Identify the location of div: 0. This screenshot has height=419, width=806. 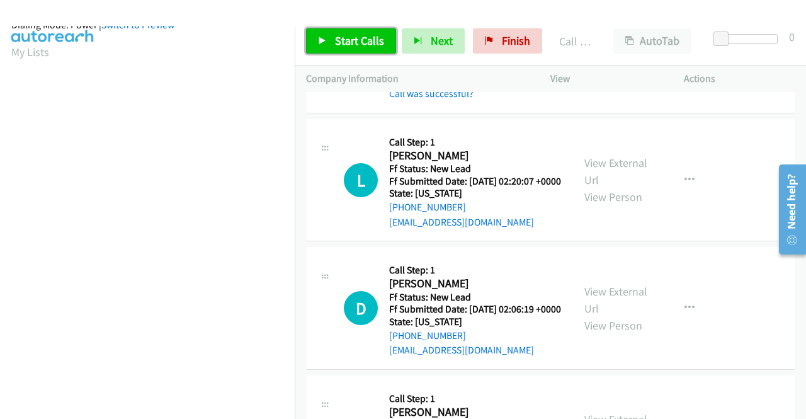
(792, 37).